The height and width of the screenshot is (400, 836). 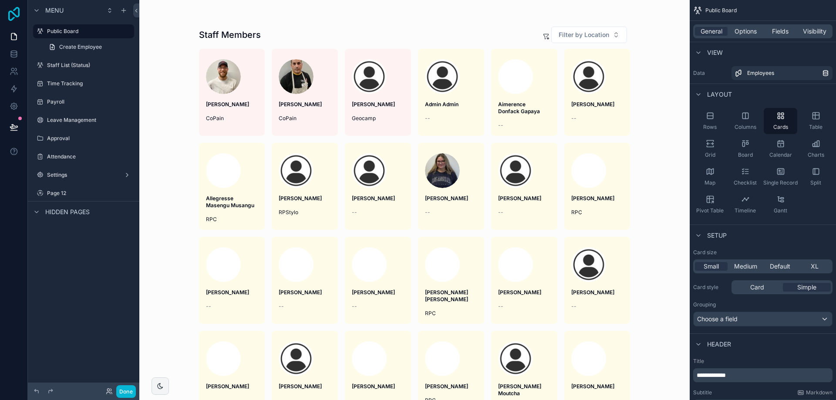 I want to click on label: Time Tracking, so click(x=90, y=84).